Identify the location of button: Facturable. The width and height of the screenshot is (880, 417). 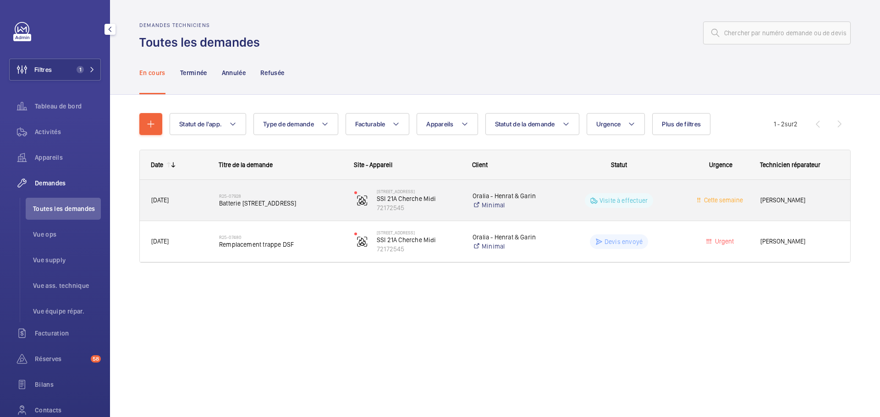
(378, 124).